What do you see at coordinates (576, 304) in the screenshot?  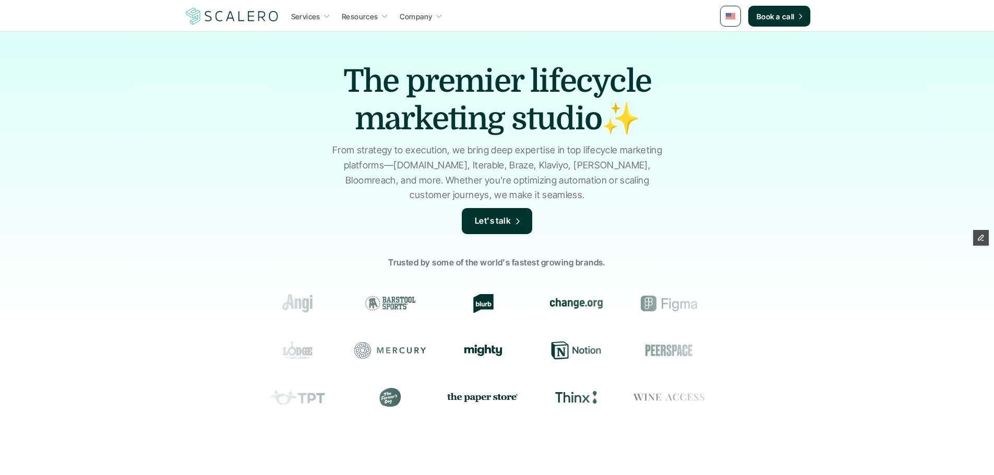 I see `div: change.org` at bounding box center [576, 304].